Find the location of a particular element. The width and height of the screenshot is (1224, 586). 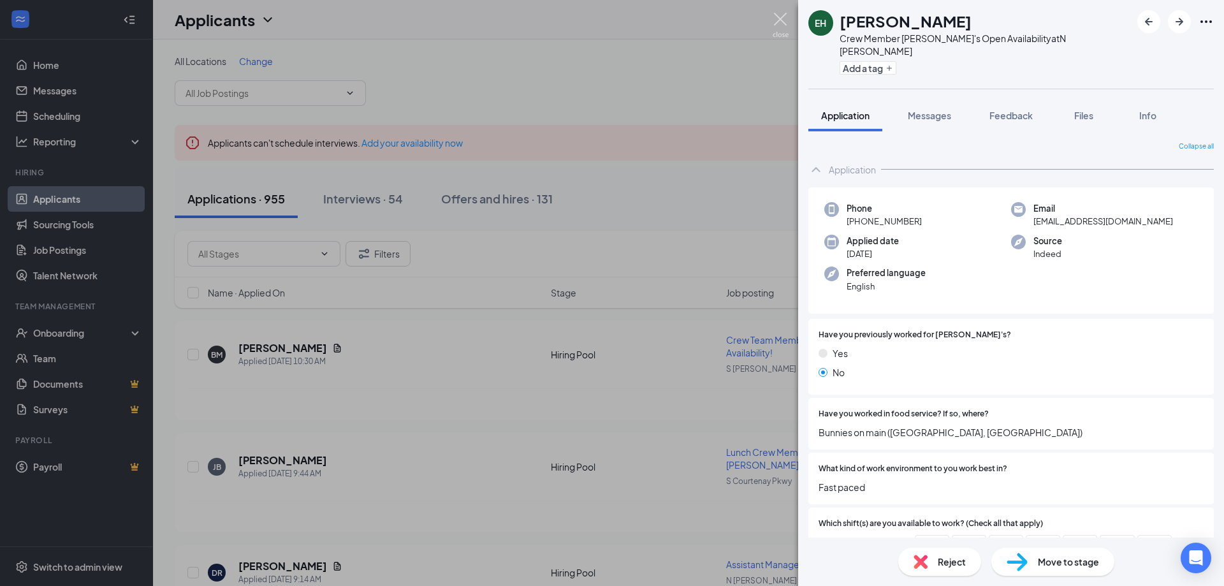

button: PlusAdd a tag is located at coordinates (868, 68).